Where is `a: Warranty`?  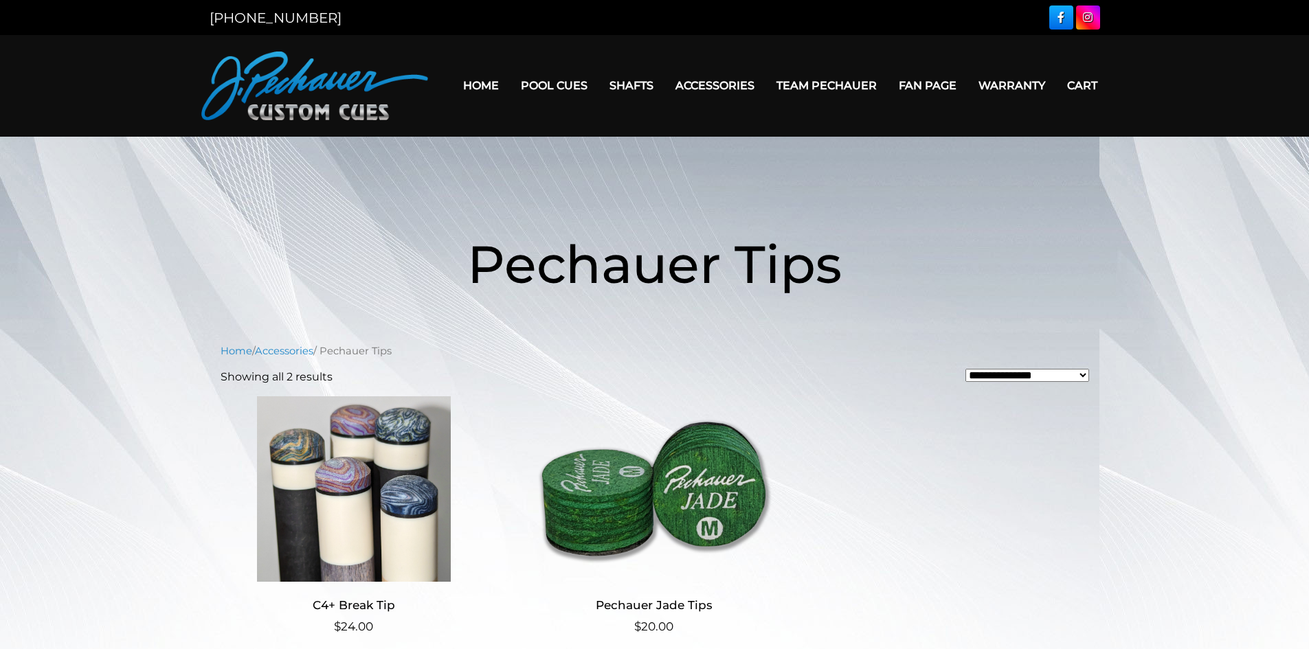
a: Warranty is located at coordinates (1012, 85).